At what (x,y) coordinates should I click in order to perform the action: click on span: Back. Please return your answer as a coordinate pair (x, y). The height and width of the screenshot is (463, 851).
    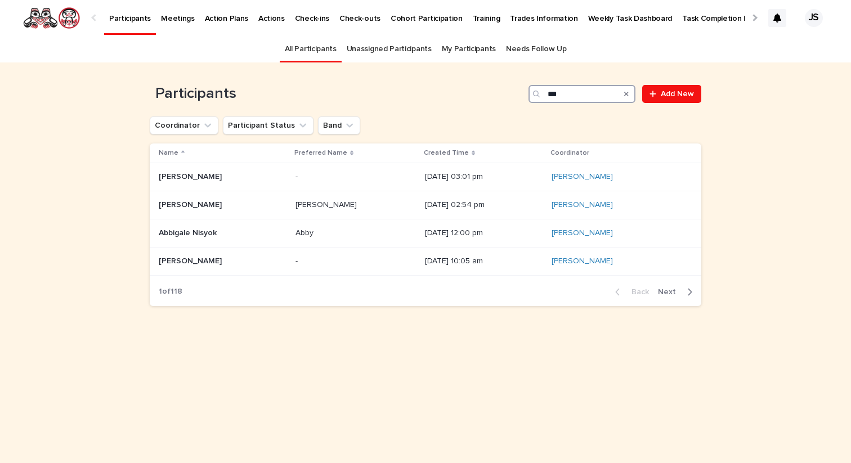
    Looking at the image, I should click on (636, 292).